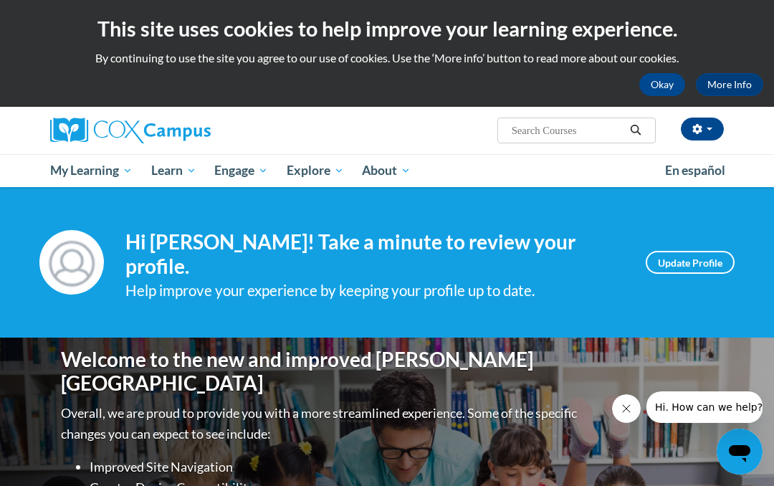  I want to click on div: Main menu, so click(387, 171).